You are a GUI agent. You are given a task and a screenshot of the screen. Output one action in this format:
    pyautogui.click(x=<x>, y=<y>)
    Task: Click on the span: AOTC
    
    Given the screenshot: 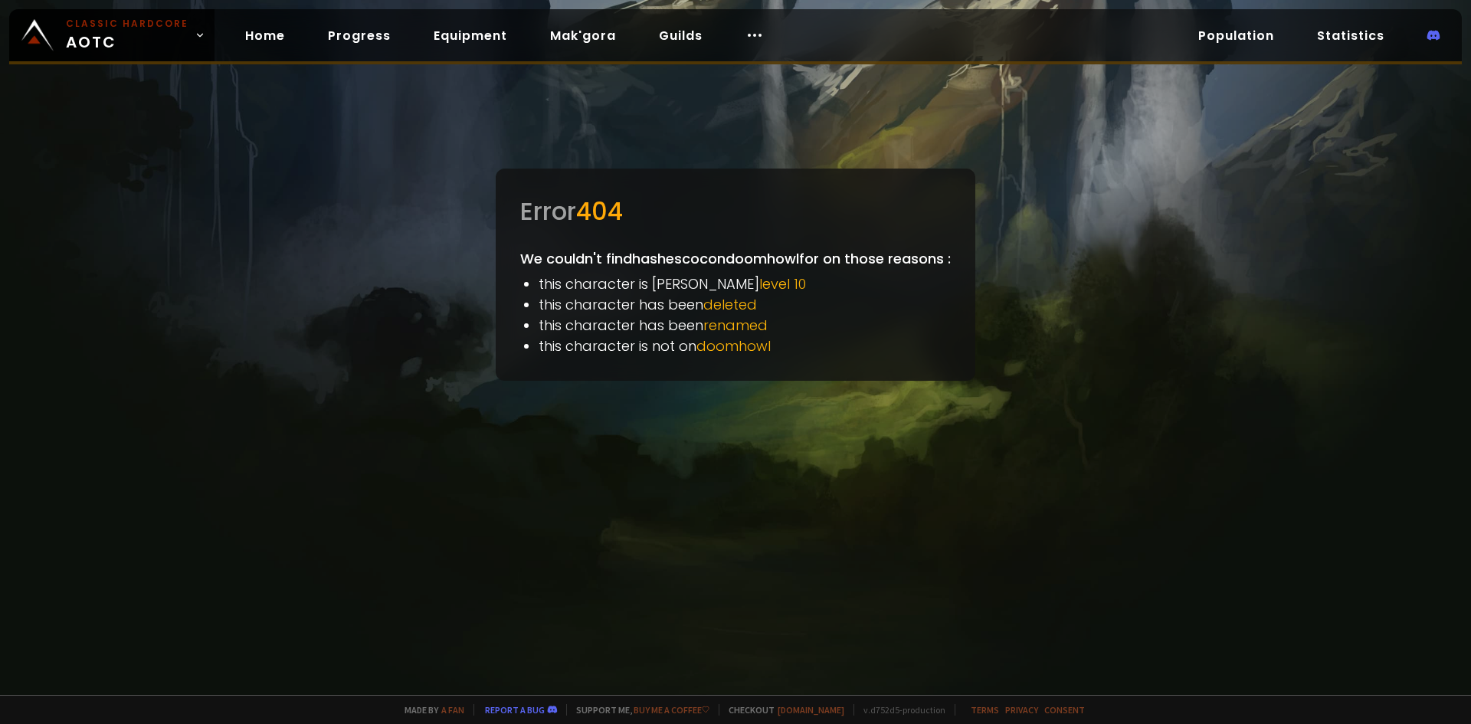 What is the action you would take?
    pyautogui.click(x=127, y=35)
    